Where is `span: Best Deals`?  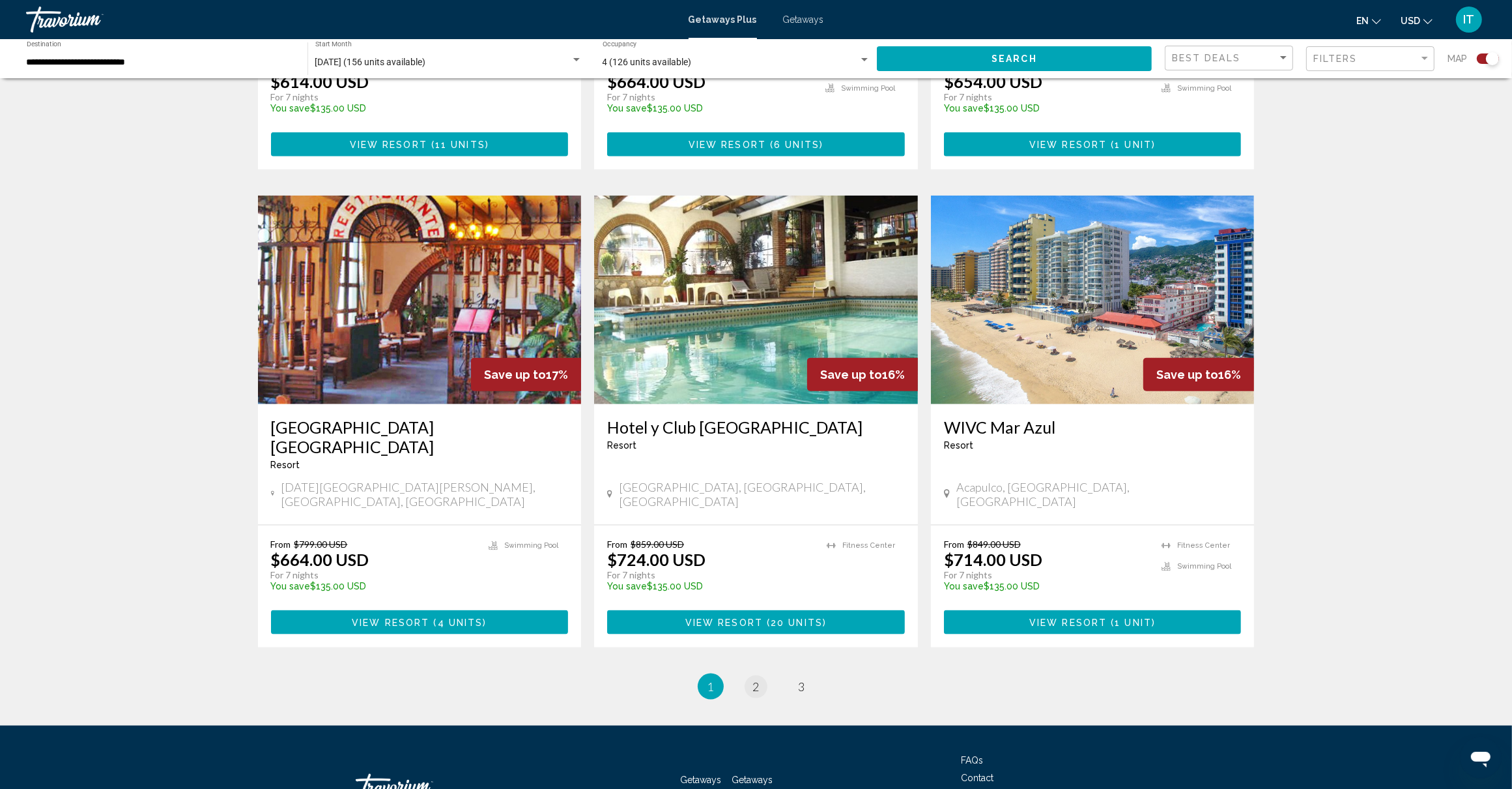 span: Best Deals is located at coordinates (1206, 58).